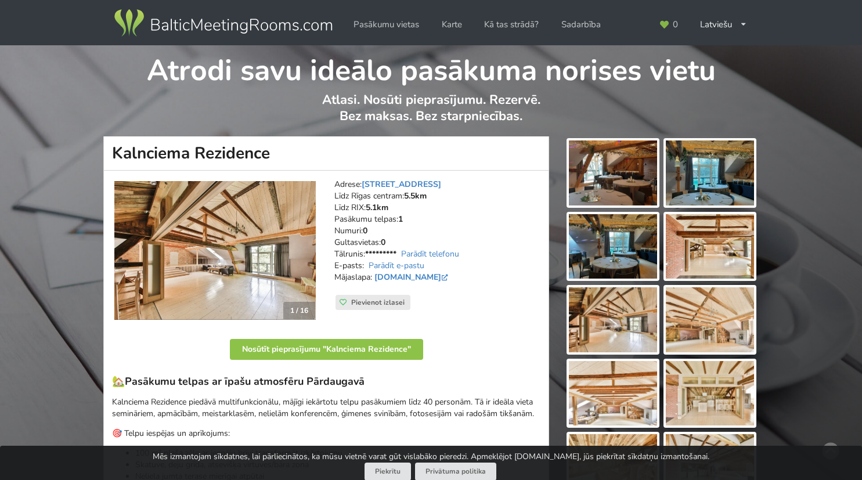  I want to click on a: Kā tas strādā?, so click(512, 24).